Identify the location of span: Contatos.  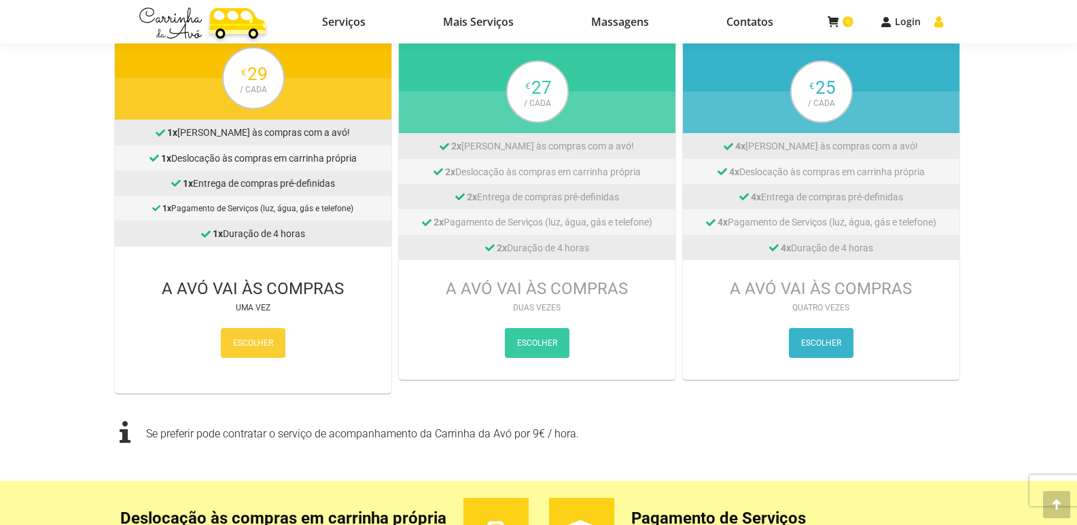
(749, 22).